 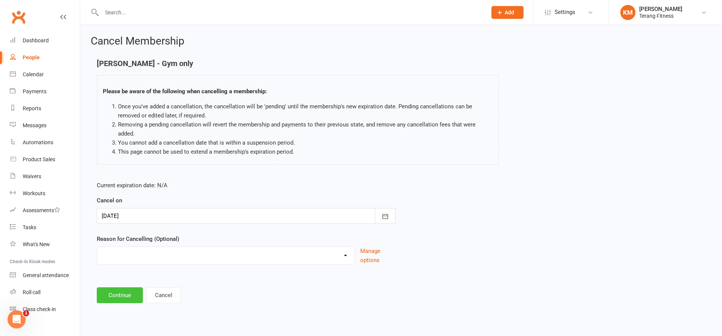 What do you see at coordinates (45, 74) in the screenshot?
I see `a: Calendar` at bounding box center [45, 74].